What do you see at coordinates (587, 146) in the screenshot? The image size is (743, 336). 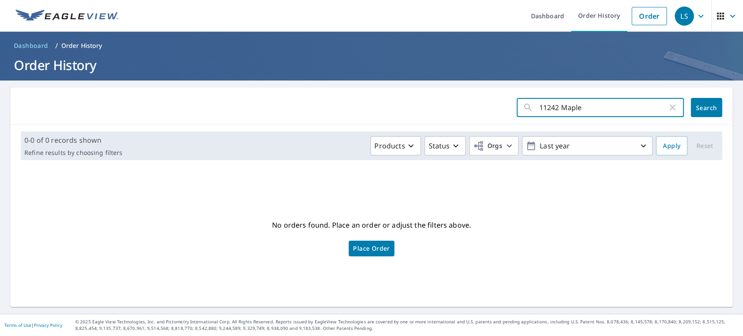 I see `button: Last year` at bounding box center [587, 146].